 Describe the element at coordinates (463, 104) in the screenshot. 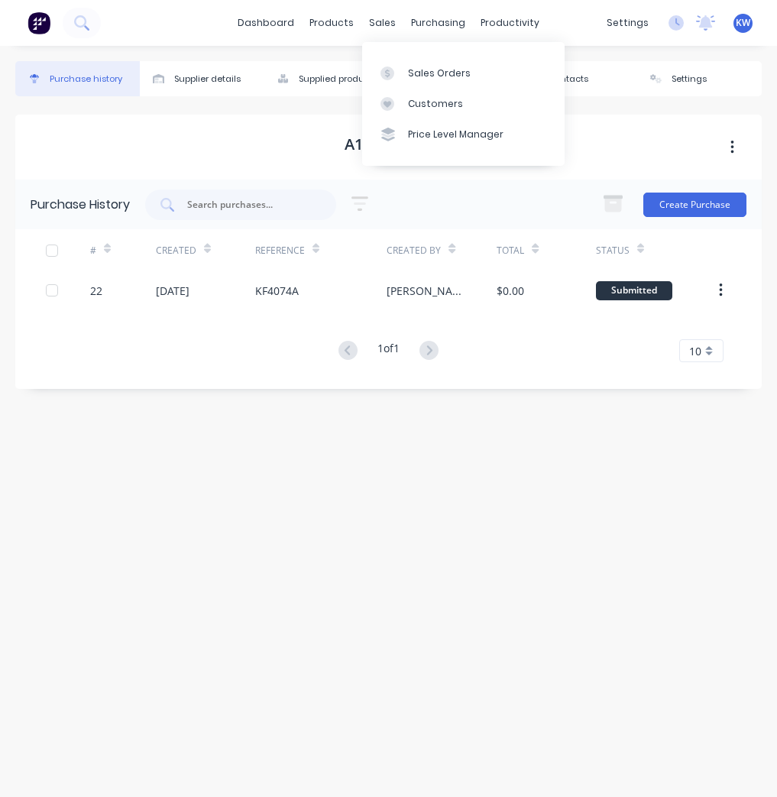

I see `a: Customers` at that location.